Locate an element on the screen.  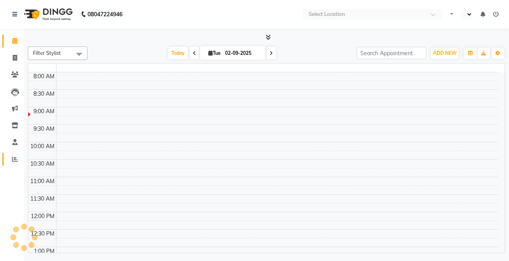
img: logo is located at coordinates (47, 14).